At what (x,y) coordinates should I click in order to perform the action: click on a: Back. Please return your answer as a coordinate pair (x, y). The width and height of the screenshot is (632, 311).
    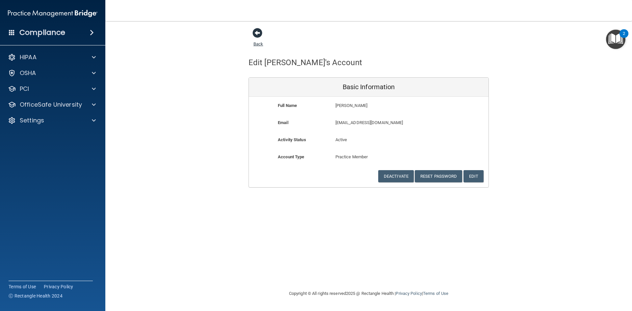
    Looking at the image, I should click on (258, 40).